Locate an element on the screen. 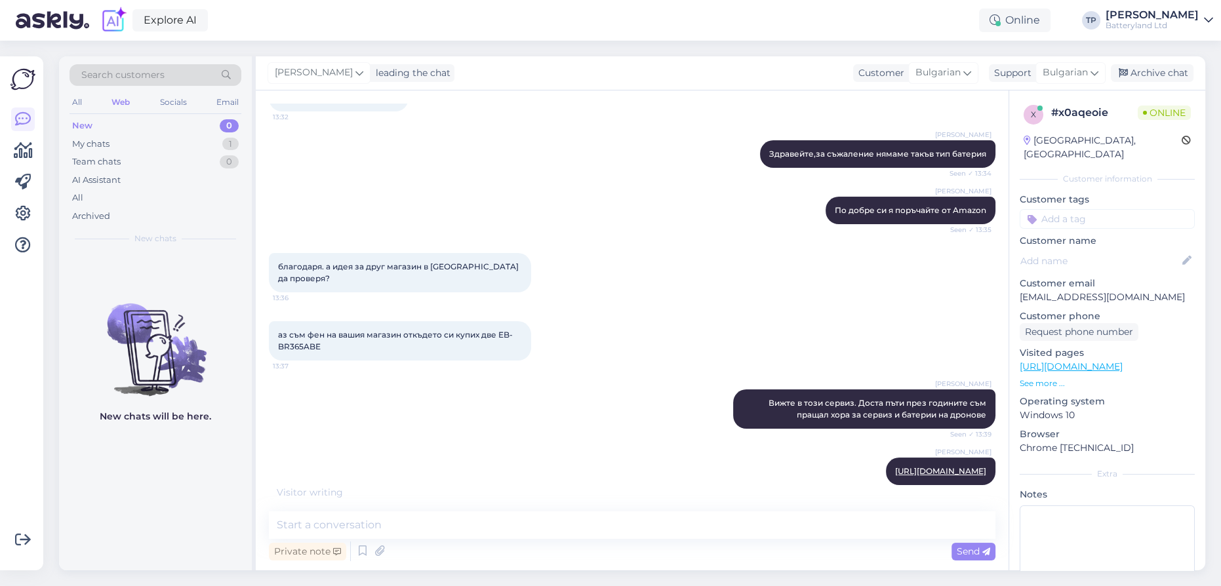  div: Web is located at coordinates (121, 102).